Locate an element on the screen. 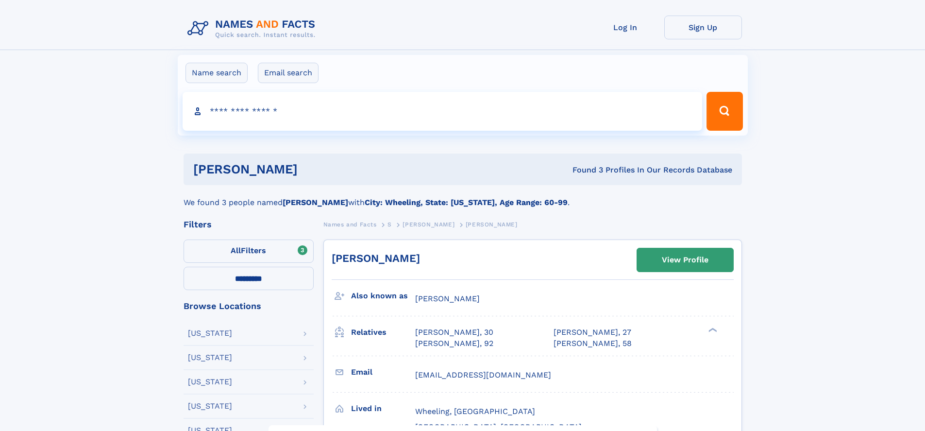  input: search input is located at coordinates (442, 111).